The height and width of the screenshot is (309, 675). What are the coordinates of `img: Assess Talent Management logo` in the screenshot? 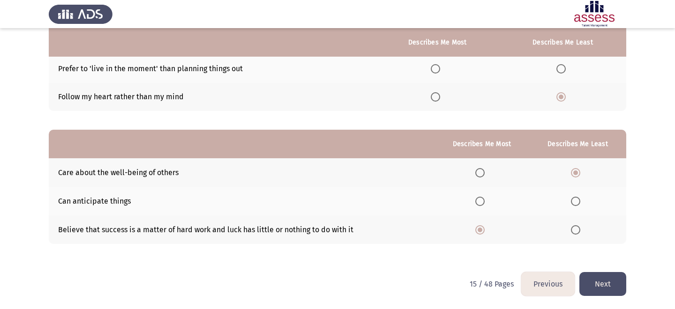 It's located at (81, 14).